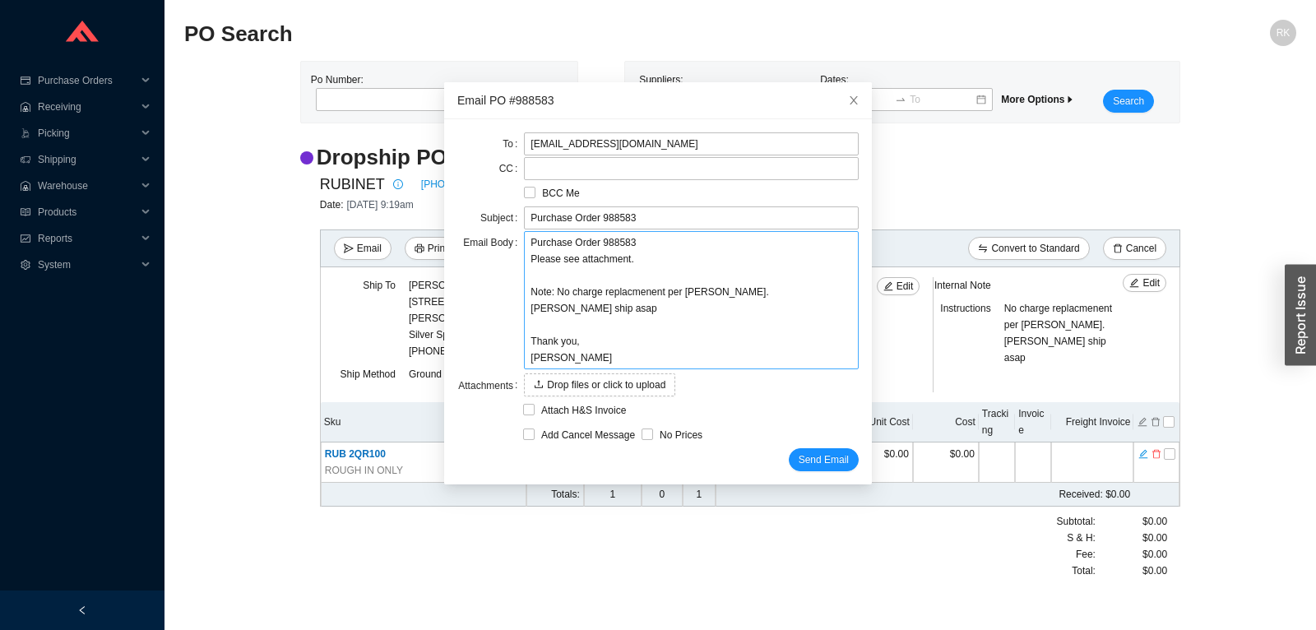  I want to click on button: uploadDrop files or click to upload, so click(599, 385).